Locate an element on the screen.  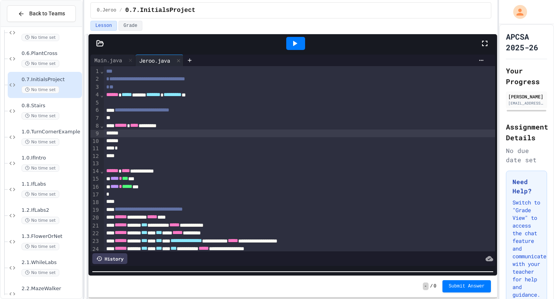
span: 1.0.TurnCornerExample is located at coordinates (51, 132).